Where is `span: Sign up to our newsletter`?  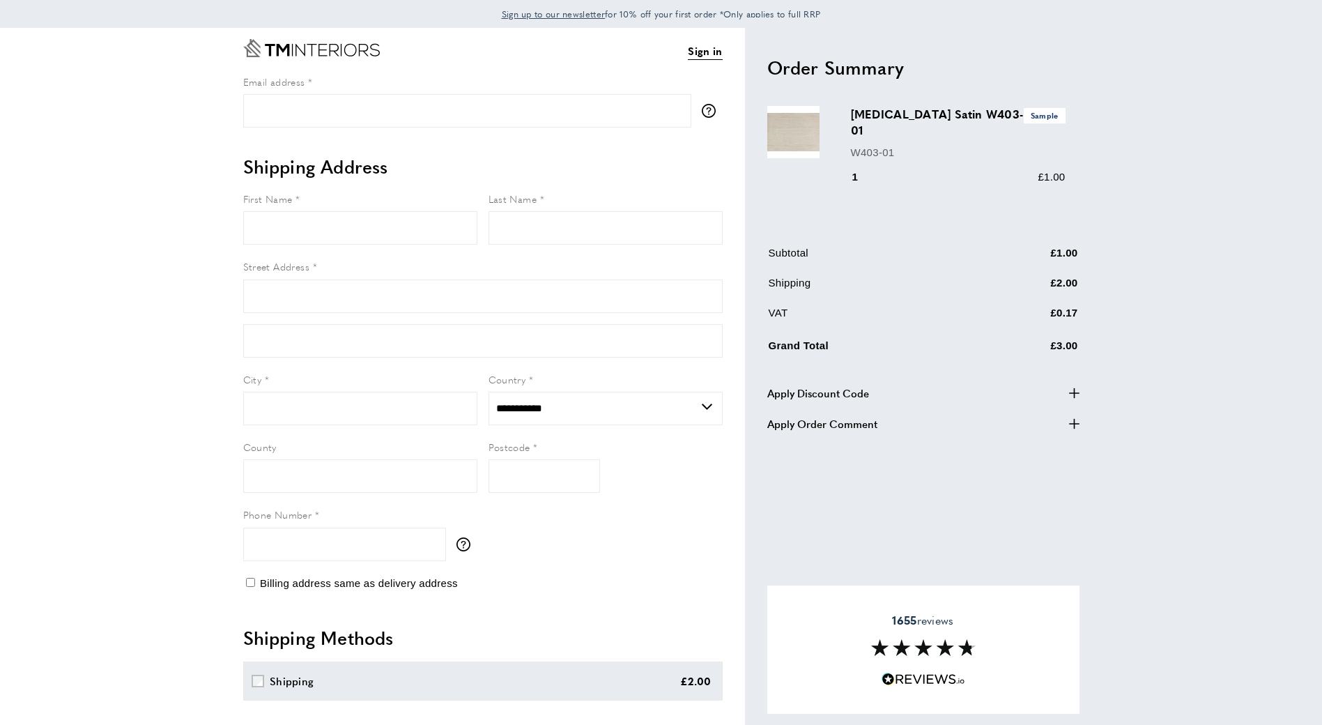
span: Sign up to our newsletter is located at coordinates (554, 14).